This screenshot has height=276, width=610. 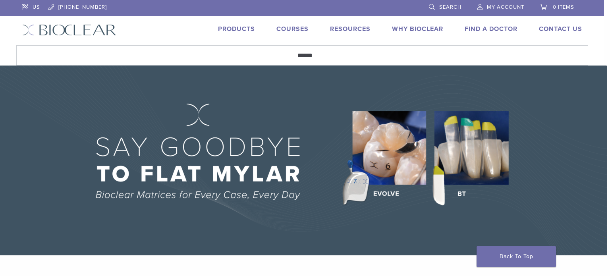 I want to click on span: Search, so click(x=451, y=7).